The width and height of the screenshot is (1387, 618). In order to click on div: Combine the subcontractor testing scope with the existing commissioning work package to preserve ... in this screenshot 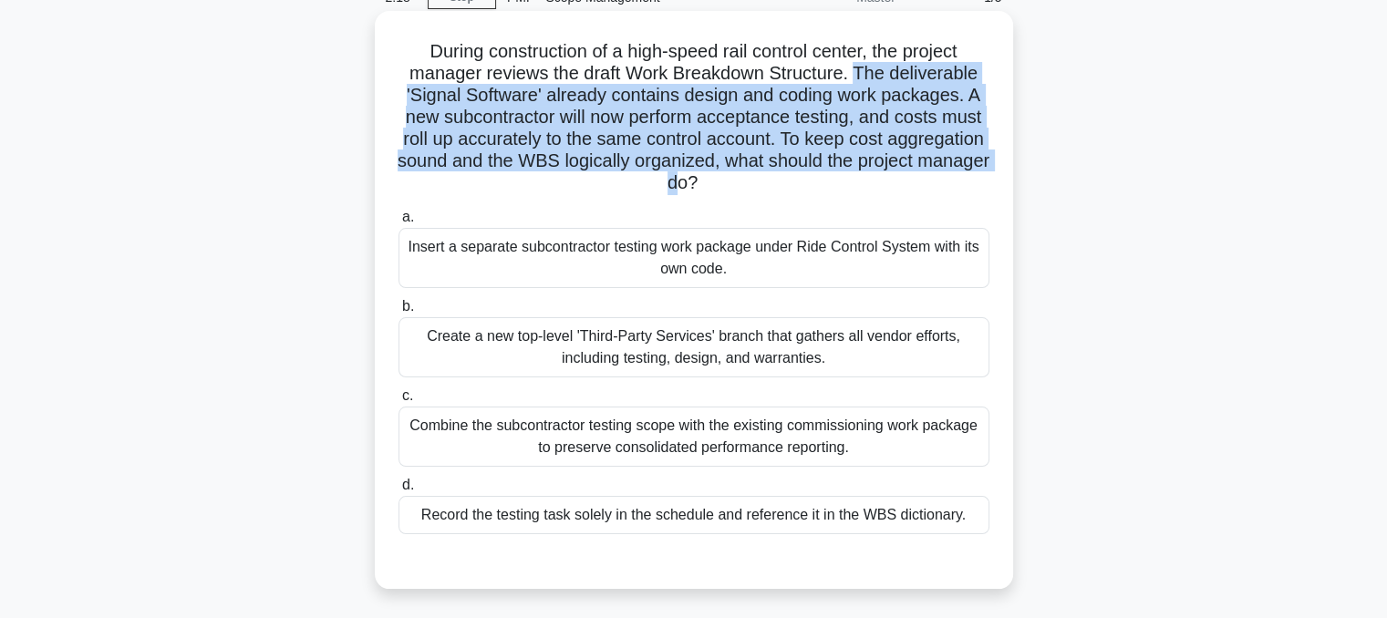, I will do `click(694, 437)`.